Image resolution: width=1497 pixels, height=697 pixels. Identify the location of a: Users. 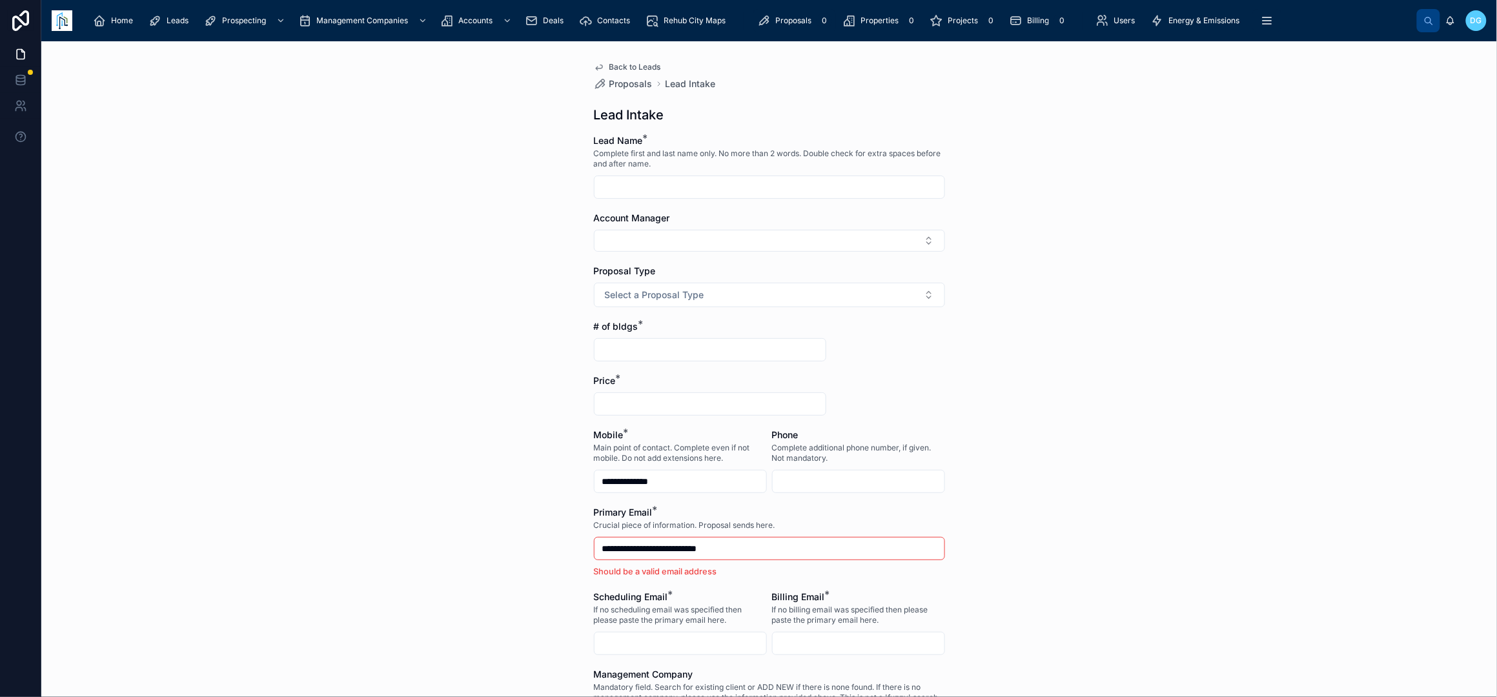
(1118, 21).